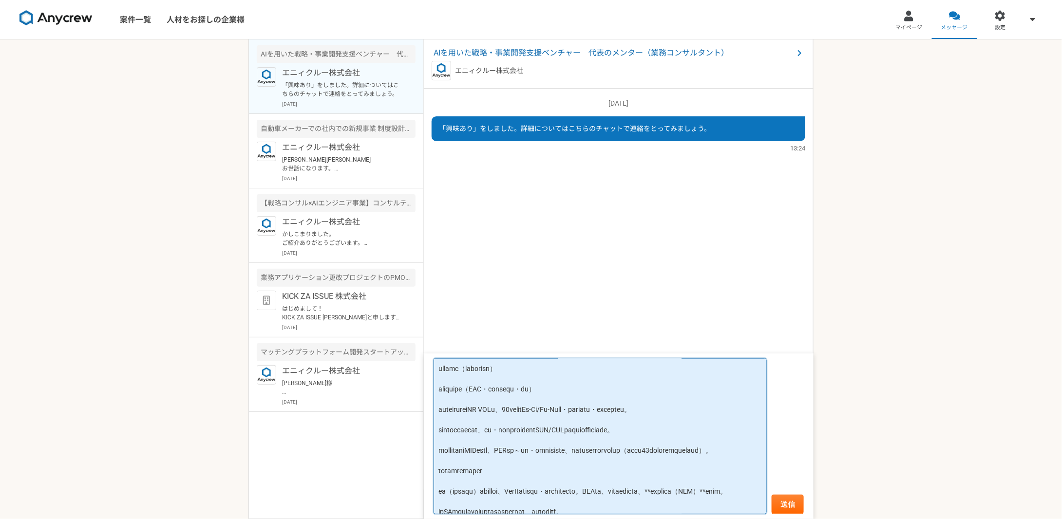 The width and height of the screenshot is (1062, 519). Describe the element at coordinates (613, 53) in the screenshot. I see `span: AIを用いた戦略・事業開発支援ベンチャー 代表のメンター（業務コンサルタント）` at that location.